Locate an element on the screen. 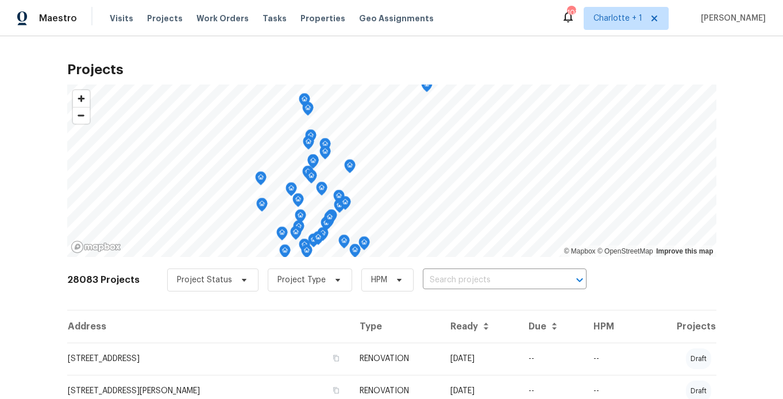  span: Maestro is located at coordinates (58, 18).